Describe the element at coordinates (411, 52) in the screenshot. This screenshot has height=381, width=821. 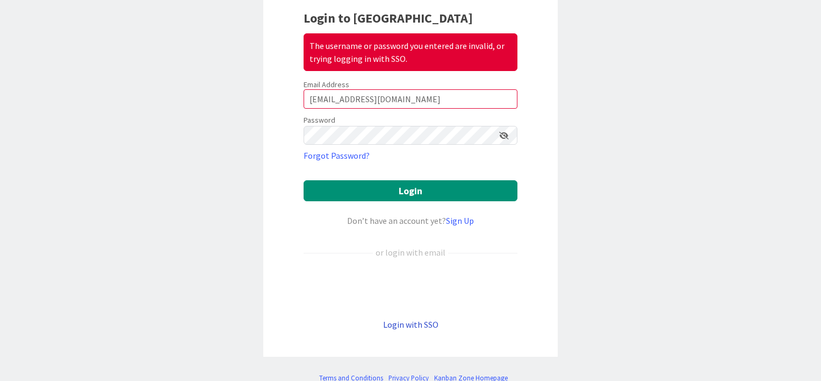
I see `div: The username or password you entered are invalid, or trying logging in with SSO.` at that location.